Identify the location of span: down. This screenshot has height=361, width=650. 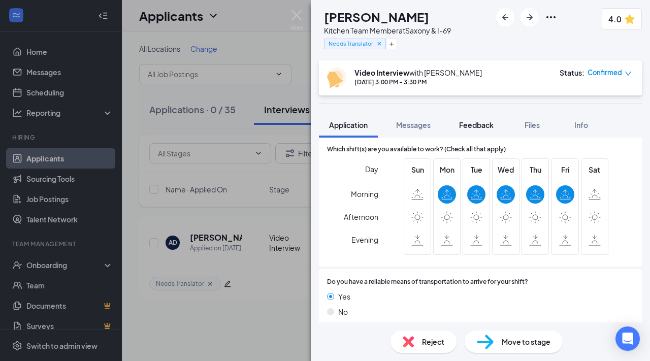
(629, 74).